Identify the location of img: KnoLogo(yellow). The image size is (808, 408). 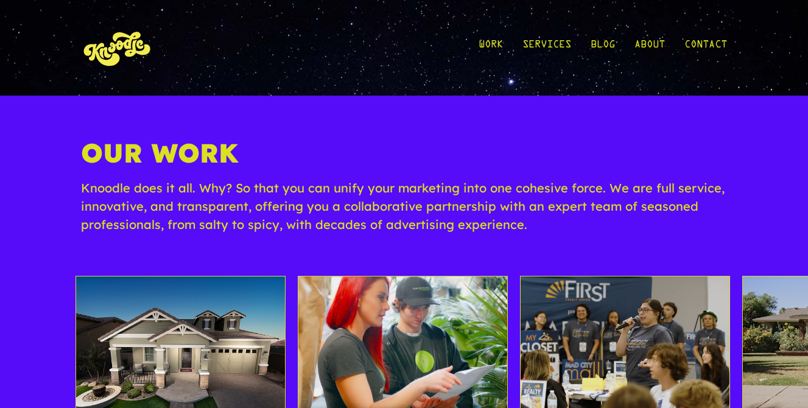
(118, 47).